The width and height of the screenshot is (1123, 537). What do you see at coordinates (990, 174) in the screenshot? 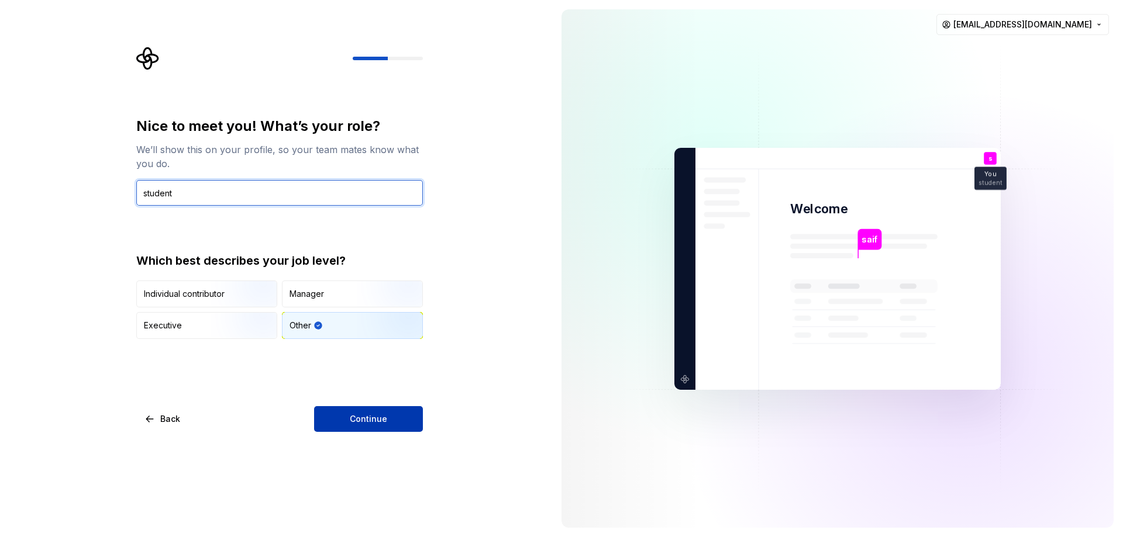
I see `p: You` at bounding box center [990, 174].